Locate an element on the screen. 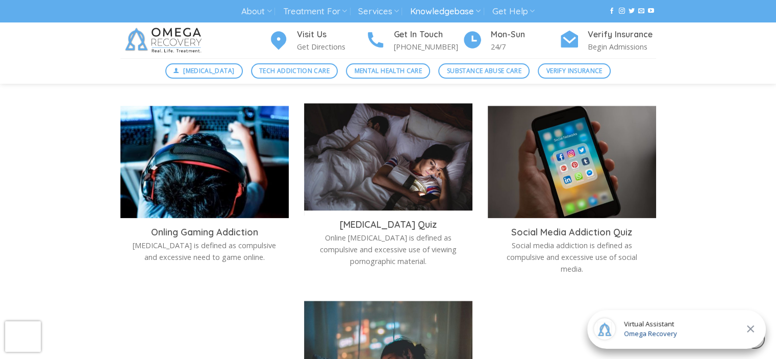 The image size is (776, 359). a: Verify Insurance is located at coordinates (574, 71).